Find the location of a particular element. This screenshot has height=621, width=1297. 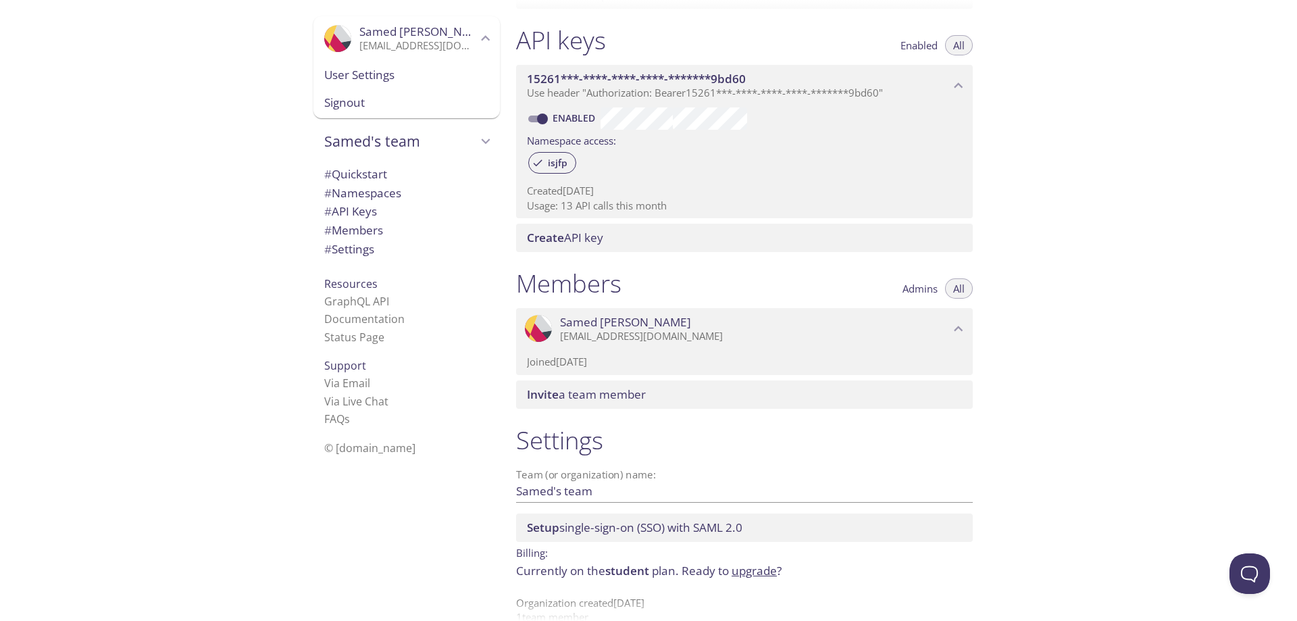

span: Ready to ? is located at coordinates (732, 570).